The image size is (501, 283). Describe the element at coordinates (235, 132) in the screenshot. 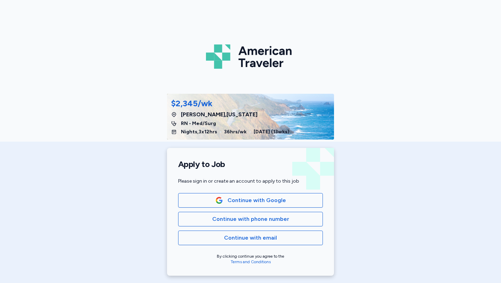

I see `span: 36 hrs/wk` at that location.